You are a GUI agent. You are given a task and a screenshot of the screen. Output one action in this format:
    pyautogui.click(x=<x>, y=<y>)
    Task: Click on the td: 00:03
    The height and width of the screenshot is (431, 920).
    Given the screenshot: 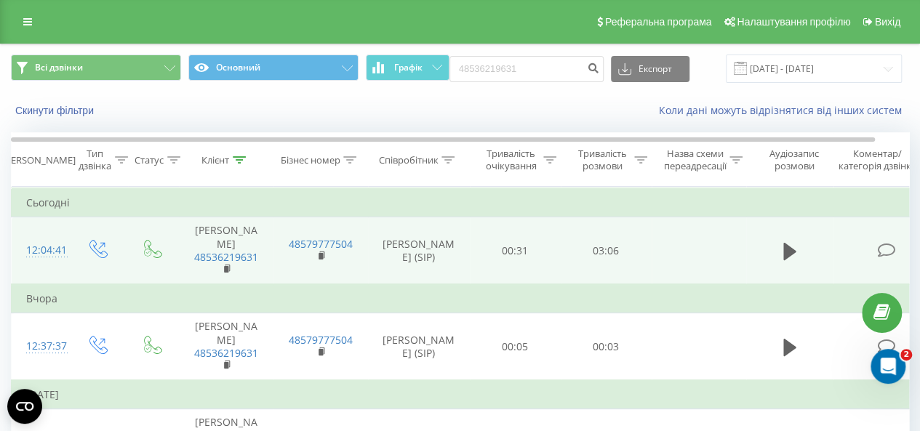 What is the action you would take?
    pyautogui.click(x=606, y=347)
    